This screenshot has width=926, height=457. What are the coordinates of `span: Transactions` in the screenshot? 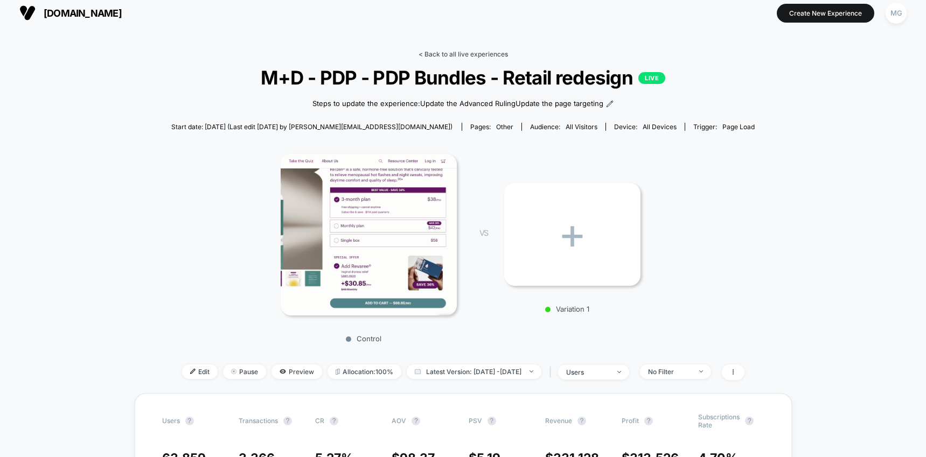 It's located at (258, 421).